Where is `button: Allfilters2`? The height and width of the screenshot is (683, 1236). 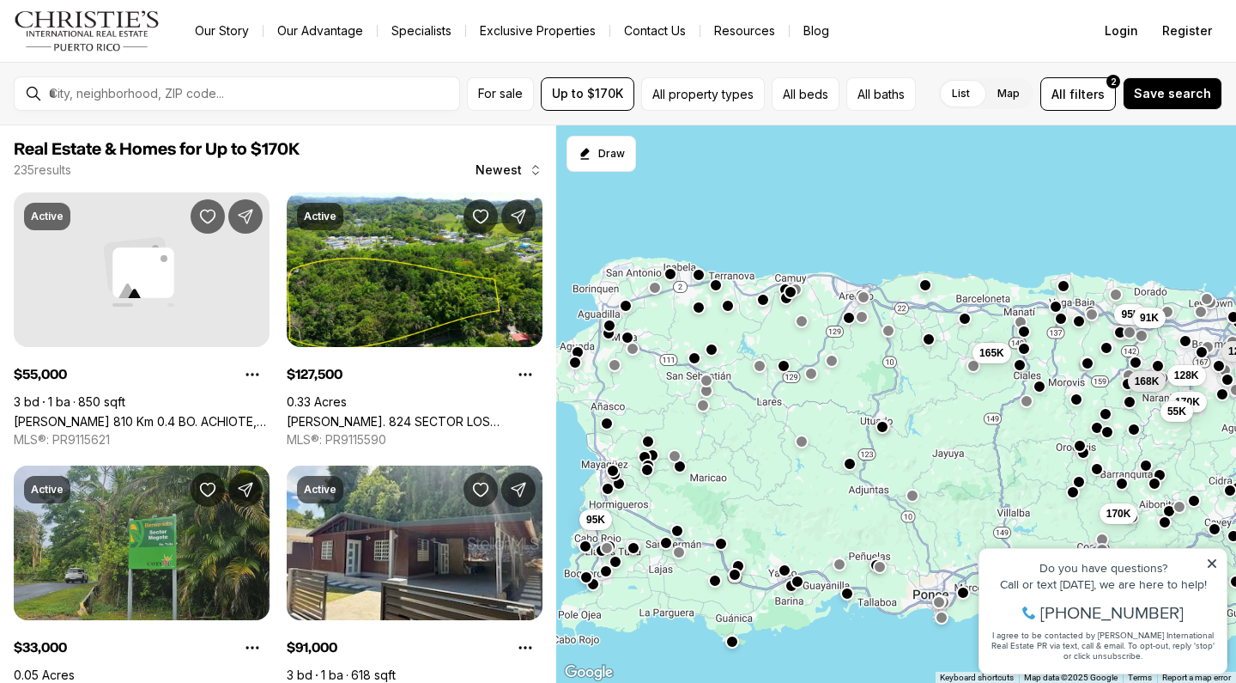 button: Allfilters2 is located at coordinates (1079, 94).